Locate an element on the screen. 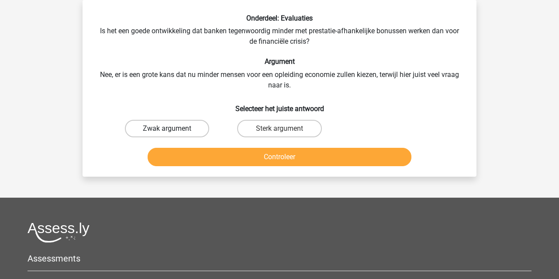 Image resolution: width=559 pixels, height=279 pixels. div: Is het een goede ontwikkeling dat banken tegenwoordig minder met prestatie-afhankelijke bonussen ... is located at coordinates (280, 92).